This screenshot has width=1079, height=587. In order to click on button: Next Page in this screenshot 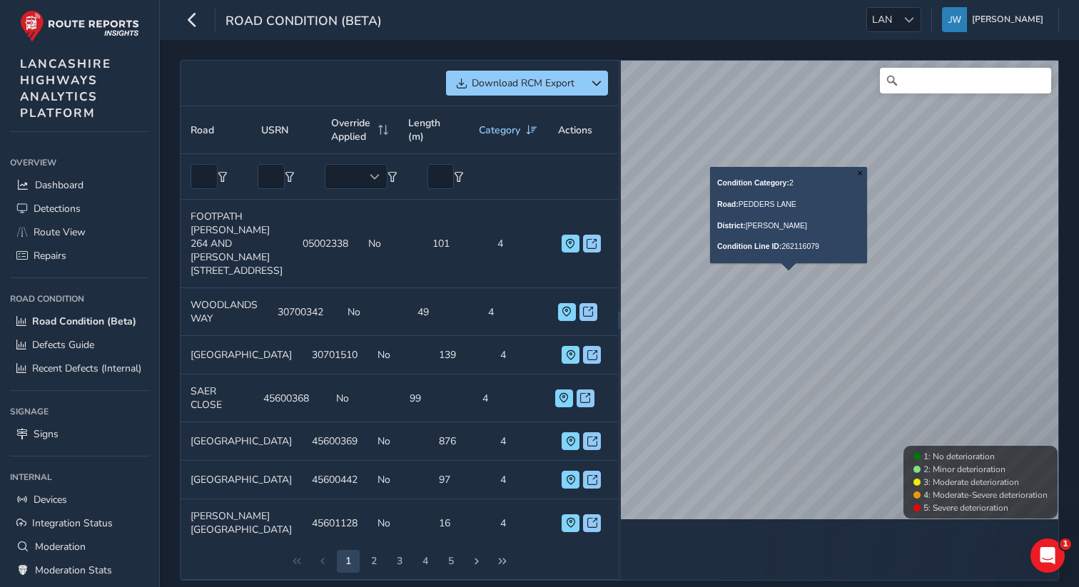, I will do `click(477, 562)`.